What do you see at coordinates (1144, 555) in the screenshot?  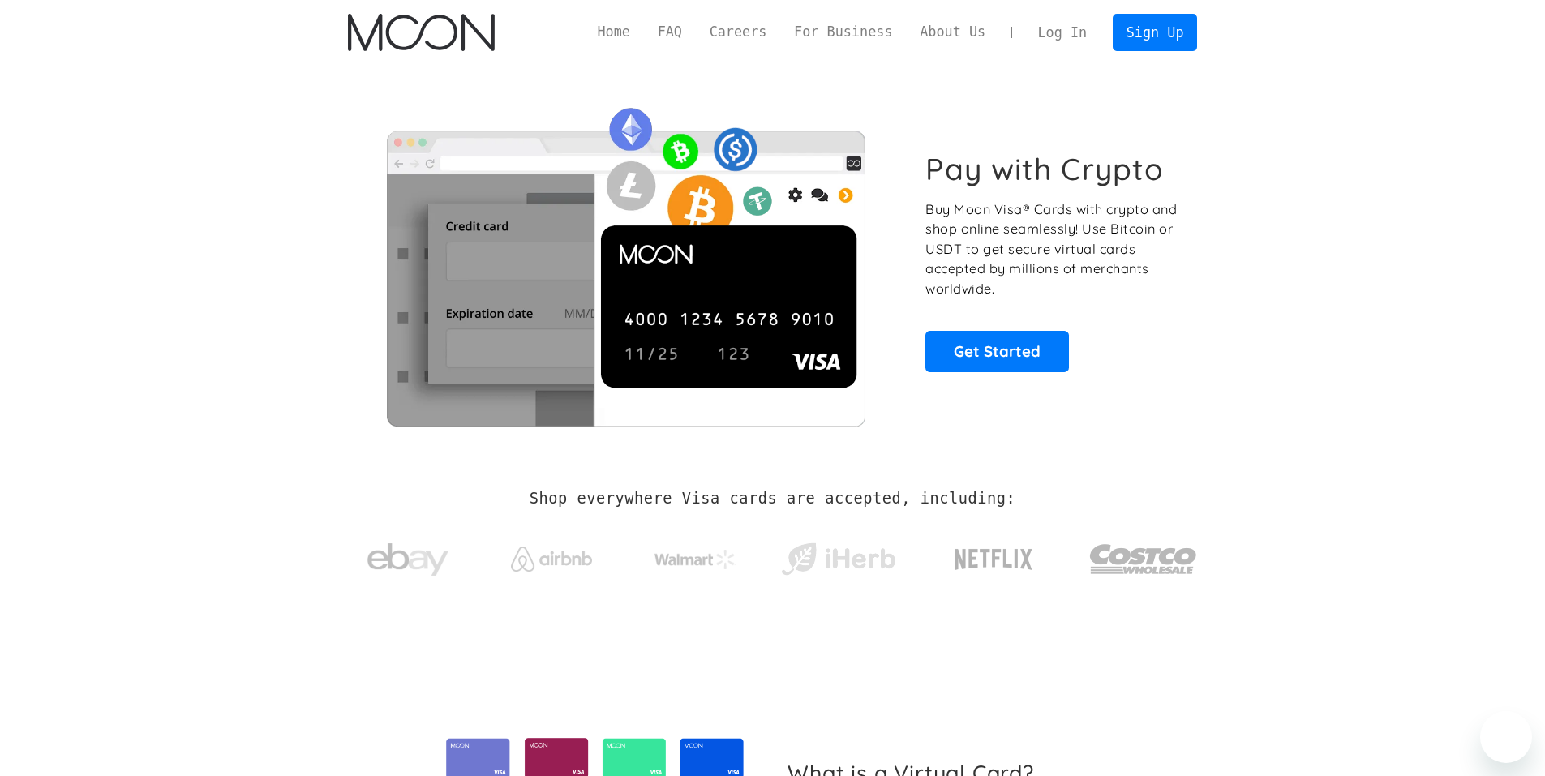 I see `a: Costco` at bounding box center [1144, 555].